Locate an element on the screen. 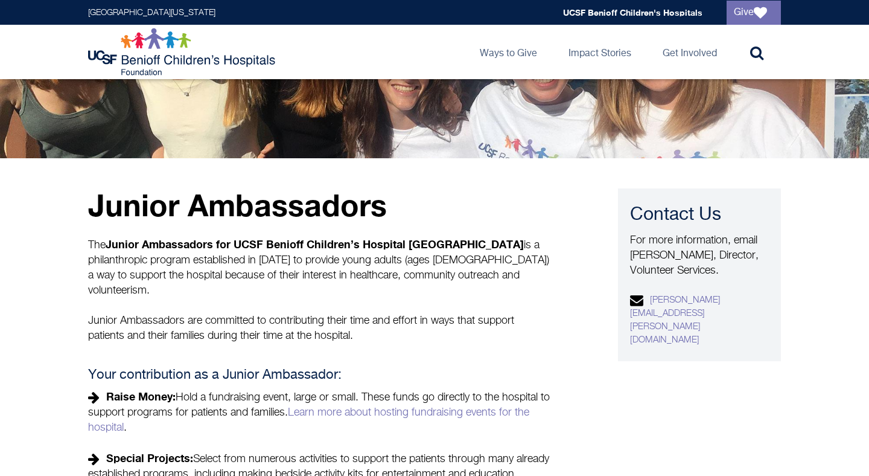 This screenshot has width=869, height=476. p: Hold a fundraising event, large or small. These funds go directly to the hospital to support prog... is located at coordinates (321, 412).